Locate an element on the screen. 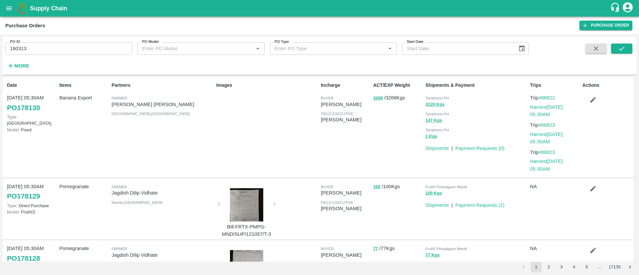 Image resolution: width=639 pixels, height=275 pixels. input: Enter PO ID is located at coordinates (69, 49).